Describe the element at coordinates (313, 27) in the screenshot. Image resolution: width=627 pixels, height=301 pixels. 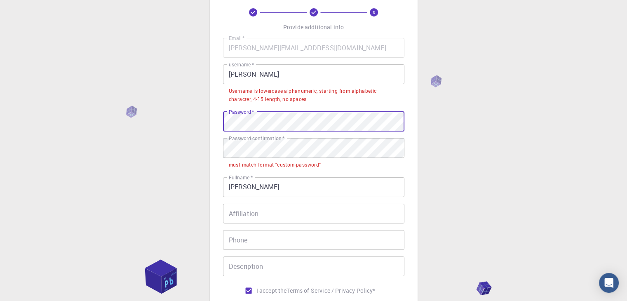
I see `p: Provide additional info` at that location.